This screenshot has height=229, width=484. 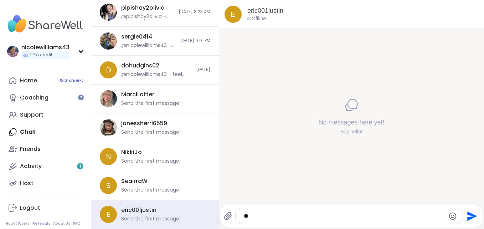 What do you see at coordinates (77, 224) in the screenshot?
I see `a: FAQ` at bounding box center [77, 224].